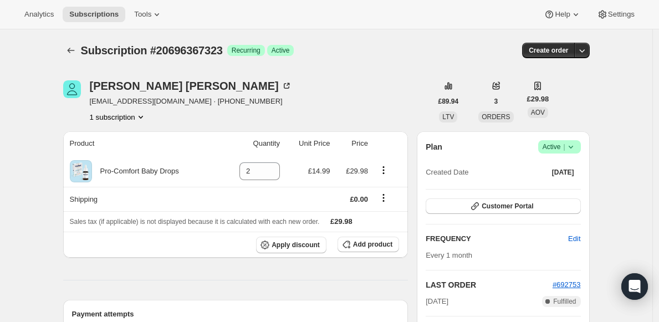  What do you see at coordinates (135, 171) in the screenshot?
I see `div: Pro-Comfort Baby Drops` at bounding box center [135, 171].